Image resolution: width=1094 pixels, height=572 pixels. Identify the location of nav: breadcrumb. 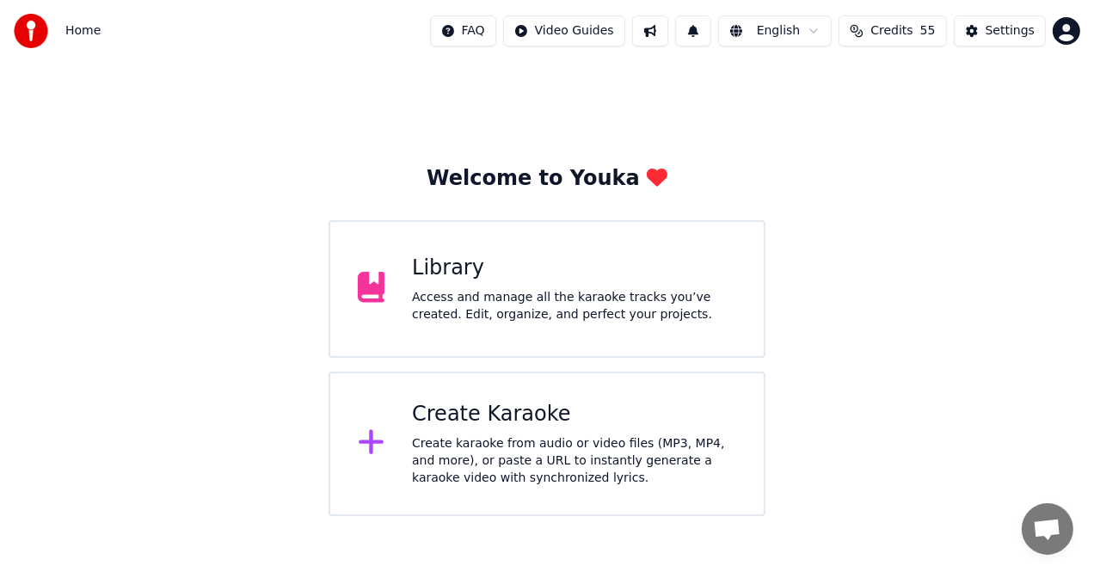
(83, 31).